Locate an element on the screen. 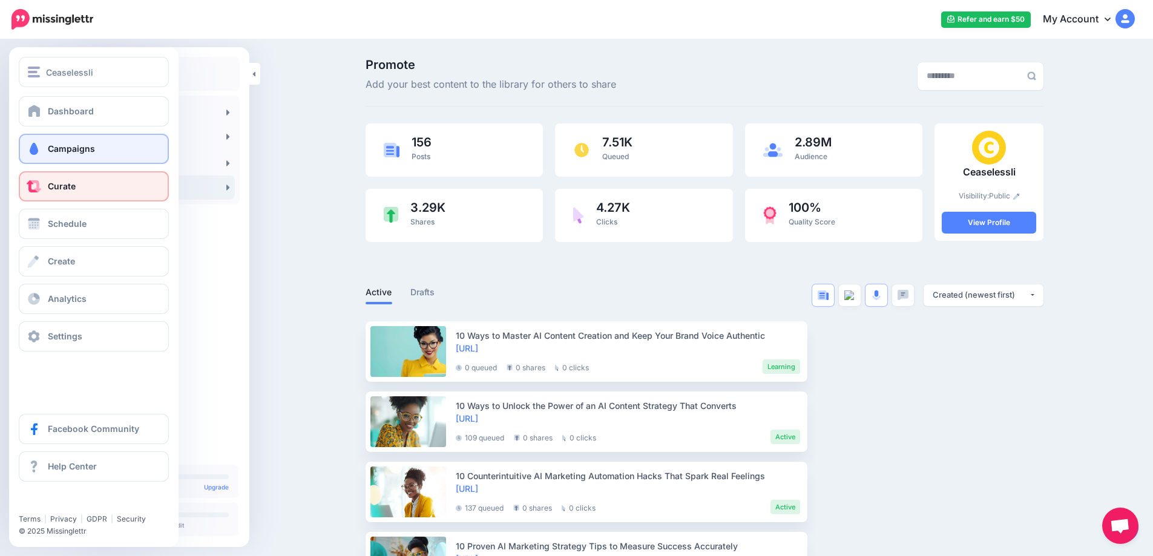  a: Drafts is located at coordinates (423, 292).